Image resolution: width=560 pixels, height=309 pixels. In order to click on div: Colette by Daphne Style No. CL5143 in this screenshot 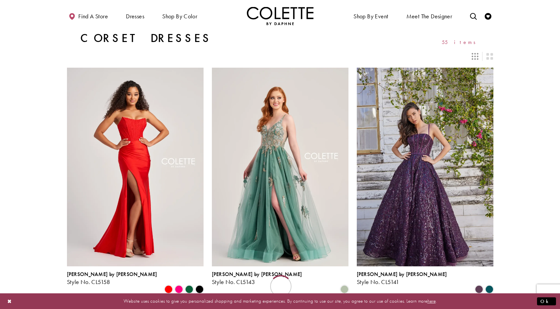, I will do `click(257, 278)`.